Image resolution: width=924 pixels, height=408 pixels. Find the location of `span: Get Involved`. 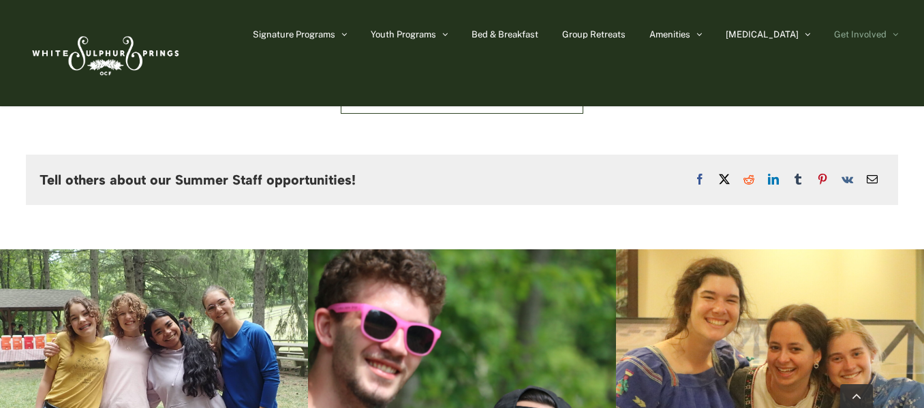

span: Get Involved is located at coordinates (860, 34).